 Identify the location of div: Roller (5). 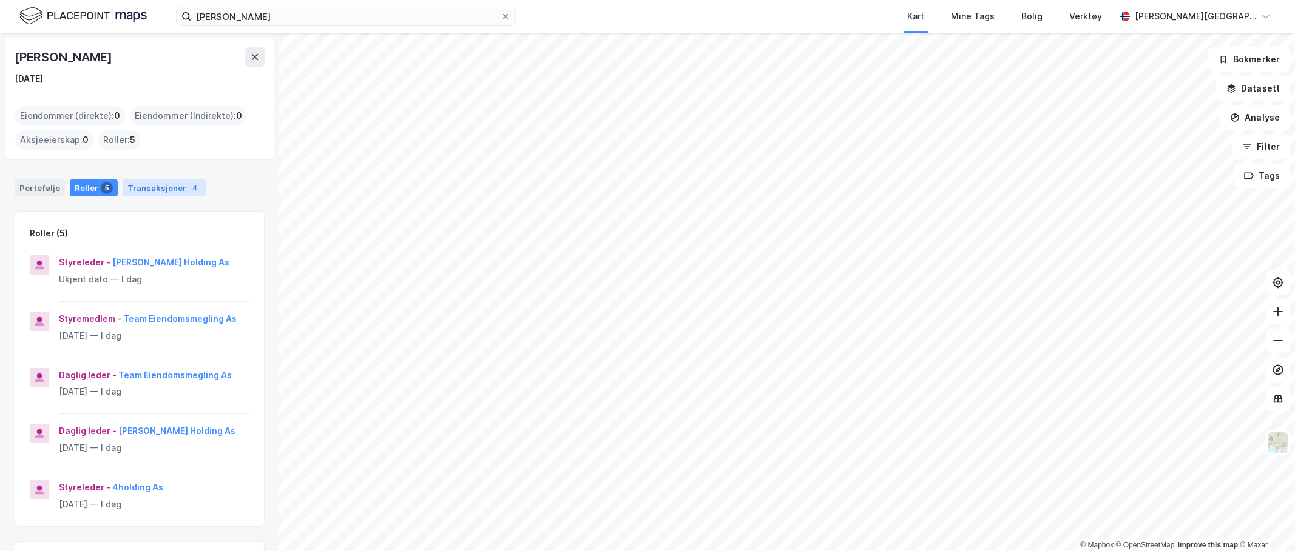
(49, 234).